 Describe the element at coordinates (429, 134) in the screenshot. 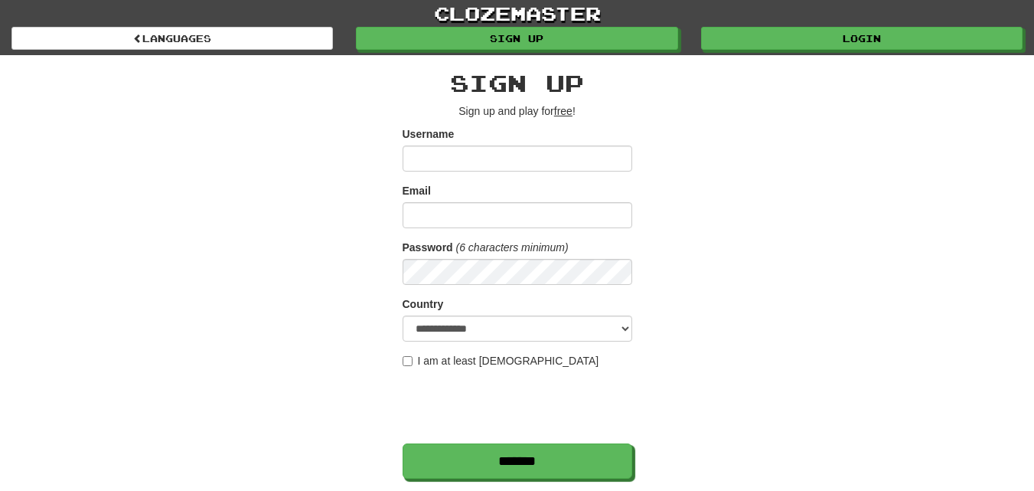

I see `label: Username` at that location.